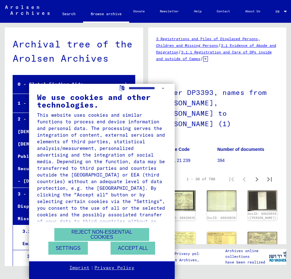  I want to click on div: We use cookies and other technologies., so click(102, 101).